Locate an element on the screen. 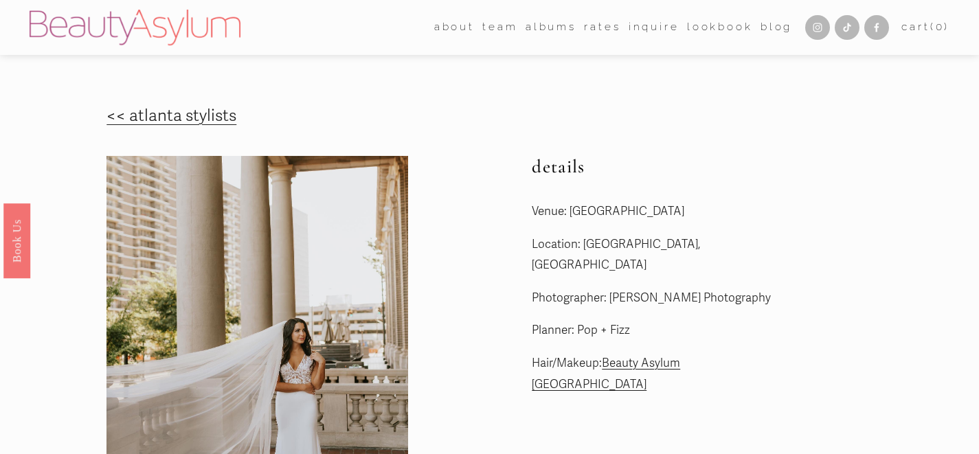 This screenshot has width=979, height=454. span: about is located at coordinates (454, 27).